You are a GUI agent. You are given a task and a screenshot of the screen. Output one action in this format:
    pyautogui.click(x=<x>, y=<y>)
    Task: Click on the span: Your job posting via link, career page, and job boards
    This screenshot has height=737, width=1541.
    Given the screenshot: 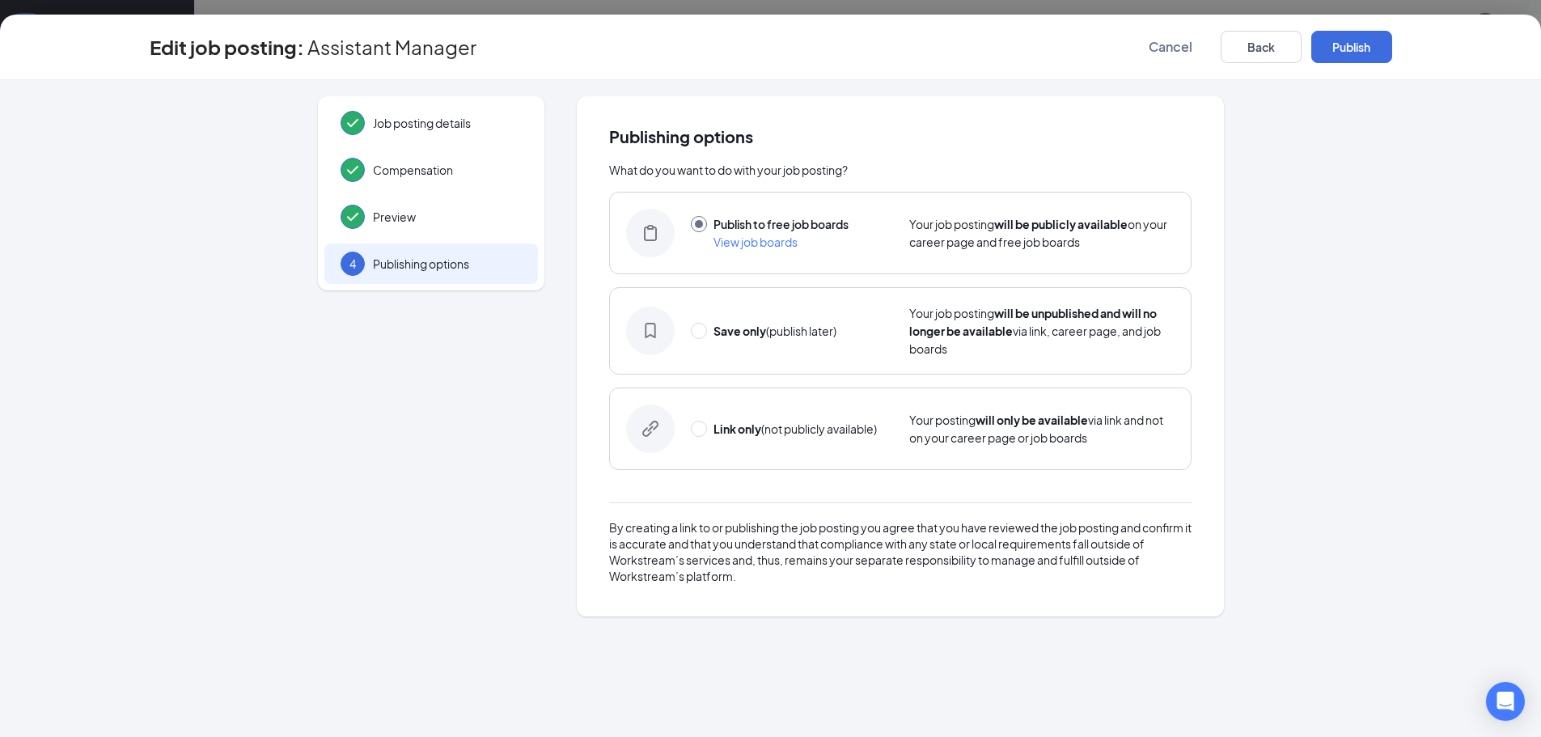 What is the action you would take?
    pyautogui.click(x=1034, y=331)
    